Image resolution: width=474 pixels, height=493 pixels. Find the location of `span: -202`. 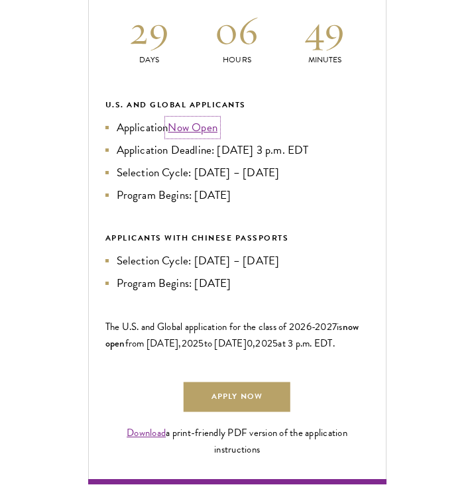

span: -202 is located at coordinates (322, 327).